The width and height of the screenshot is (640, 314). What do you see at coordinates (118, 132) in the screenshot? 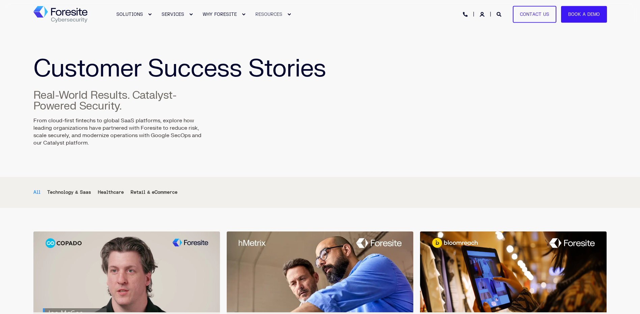
I see `p: From cloud-first fintechs to global SaaS platforms, explore how leading organizations have partne...` at bounding box center [118, 132].